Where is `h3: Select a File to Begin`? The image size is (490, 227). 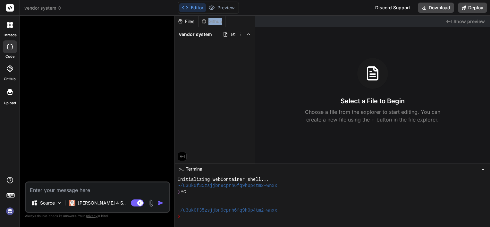
h3: Select a File to Begin is located at coordinates (373, 101).